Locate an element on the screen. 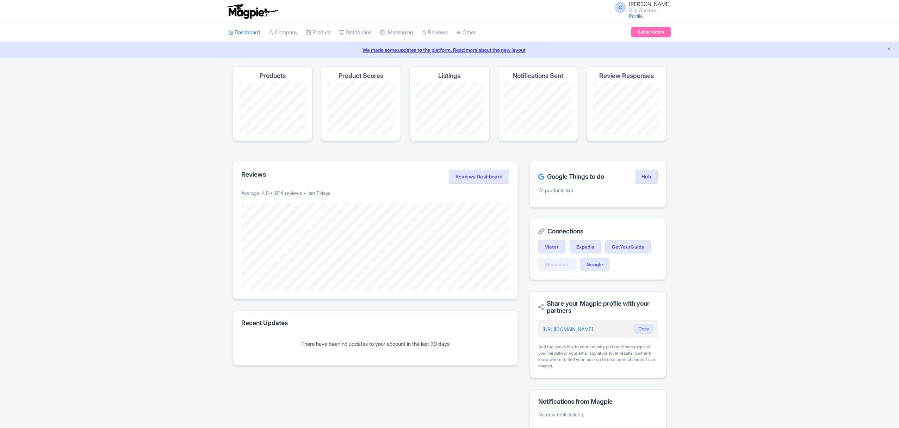 The height and width of the screenshot is (428, 899). a: Product is located at coordinates (318, 32).